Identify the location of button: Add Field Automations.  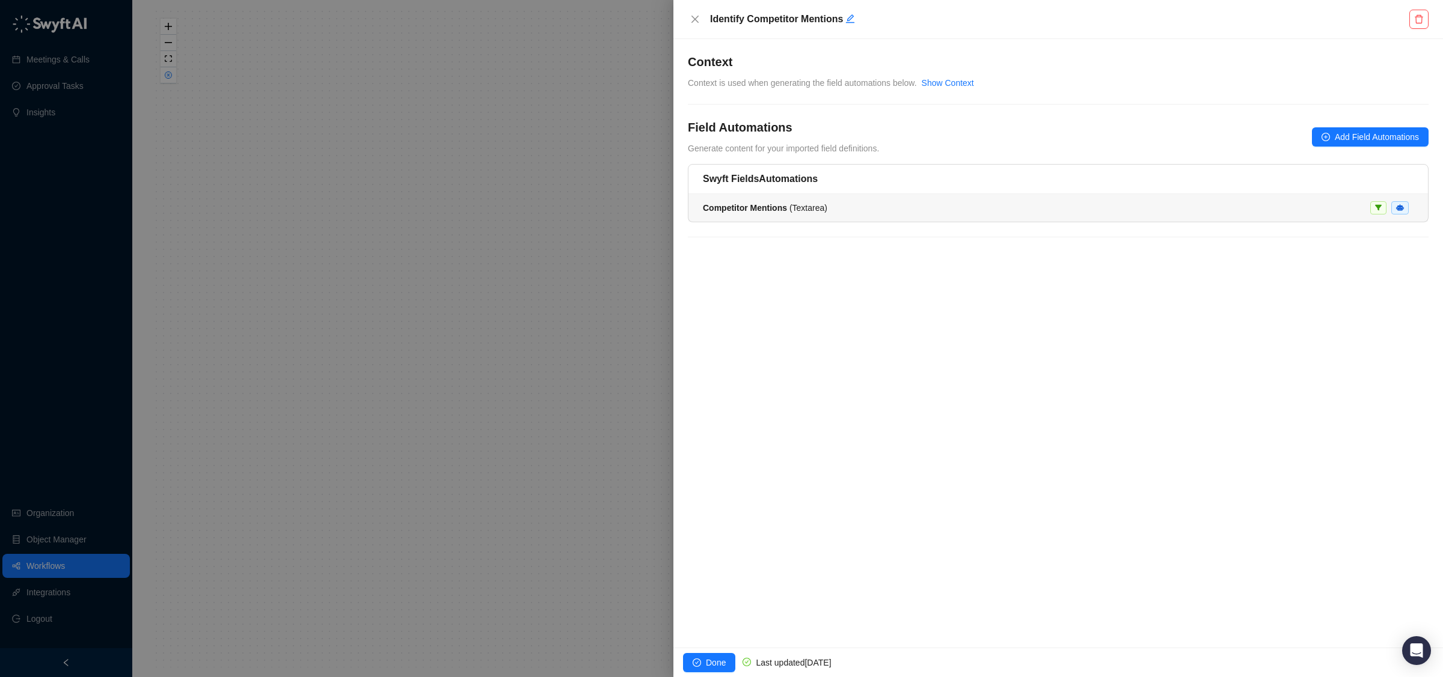
(1370, 137).